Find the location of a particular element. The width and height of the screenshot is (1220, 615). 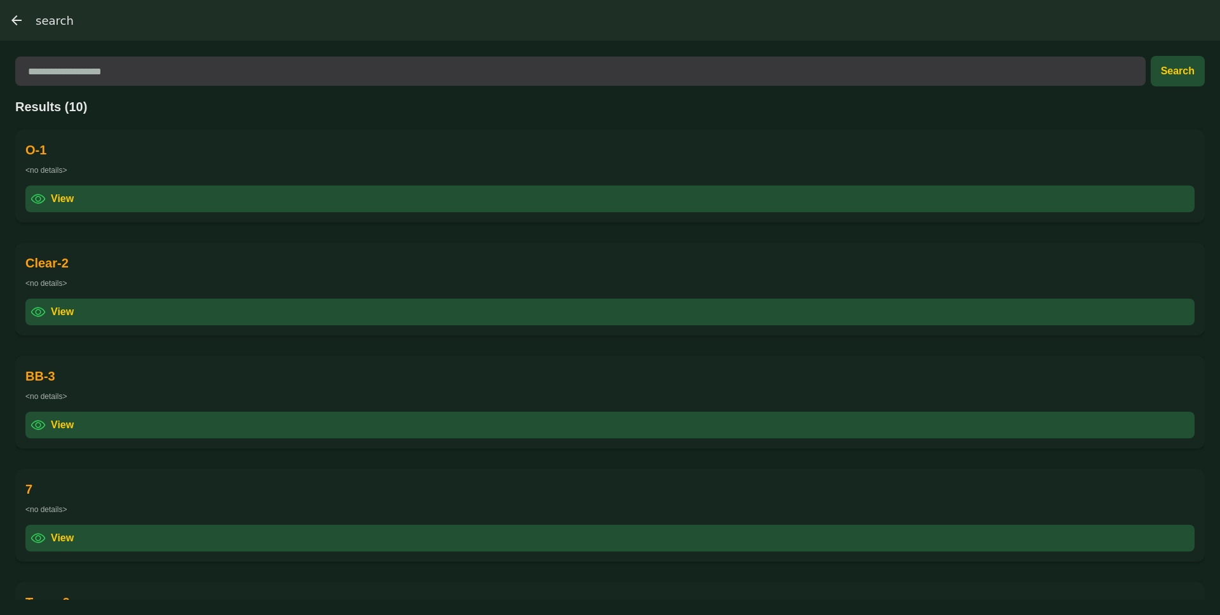

div: O-1 is located at coordinates (36, 150).